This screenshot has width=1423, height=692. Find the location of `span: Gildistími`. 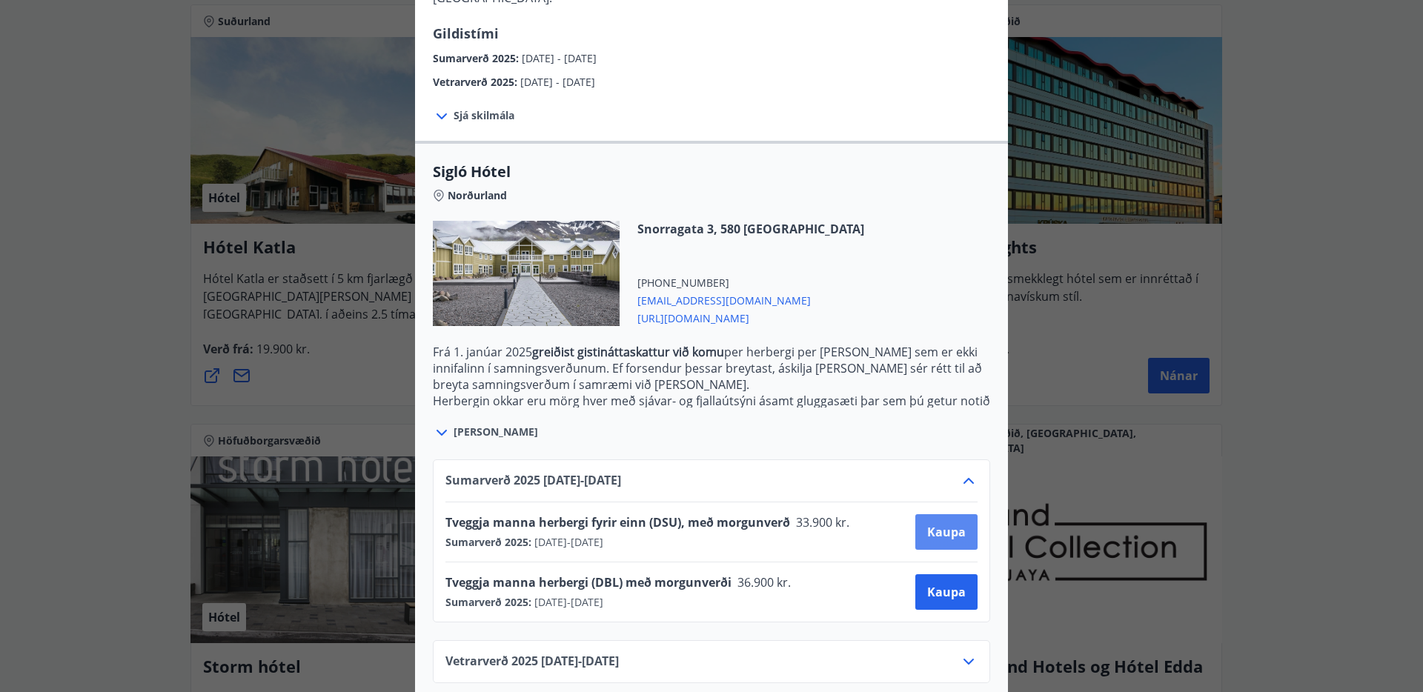

span: Gildistími is located at coordinates (465, 33).